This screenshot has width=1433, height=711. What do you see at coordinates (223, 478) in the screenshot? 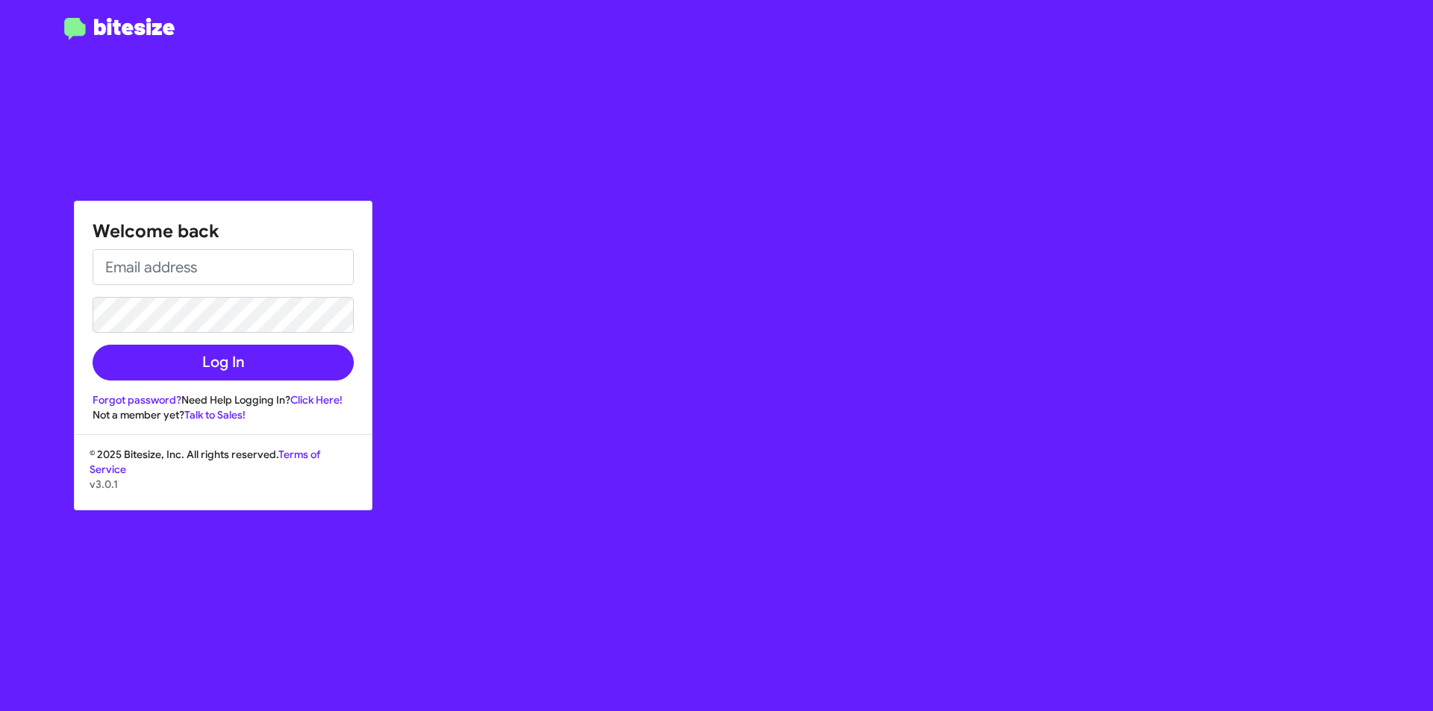
I see `div: © 2025 Bitesize, Inc. All rights reserved.` at bounding box center [223, 478].